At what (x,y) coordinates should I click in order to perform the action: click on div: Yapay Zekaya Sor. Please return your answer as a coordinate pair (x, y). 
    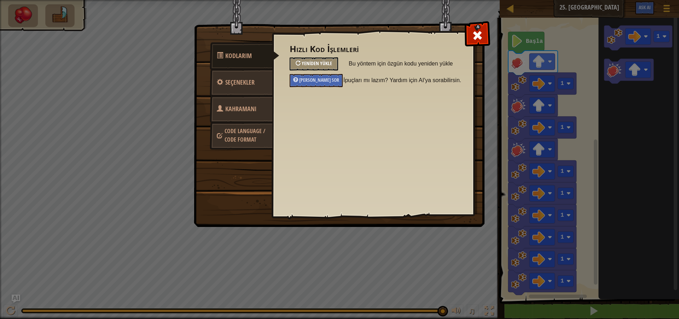
    Looking at the image, I should click on (316, 80).